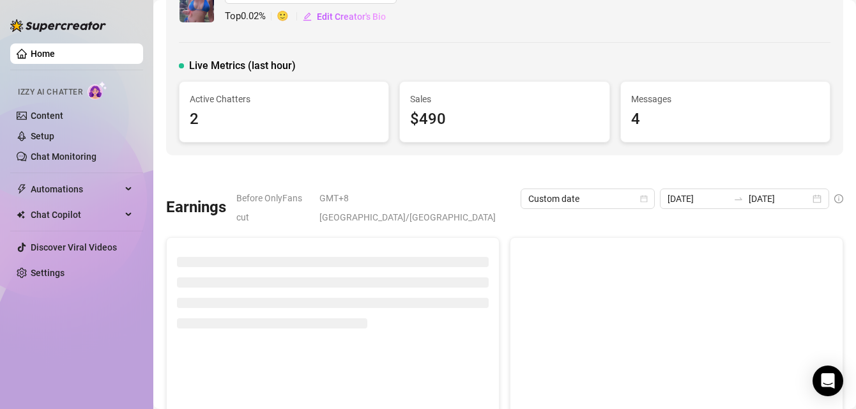 The height and width of the screenshot is (409, 856). I want to click on input: End date, so click(780, 199).